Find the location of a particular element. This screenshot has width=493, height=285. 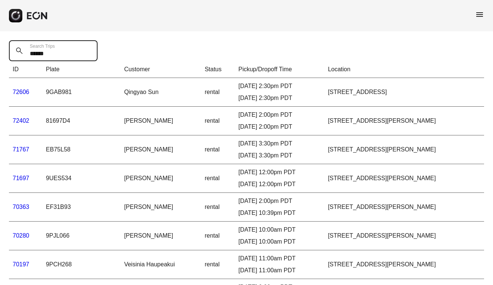

td: 9UES534 is located at coordinates (81, 178).